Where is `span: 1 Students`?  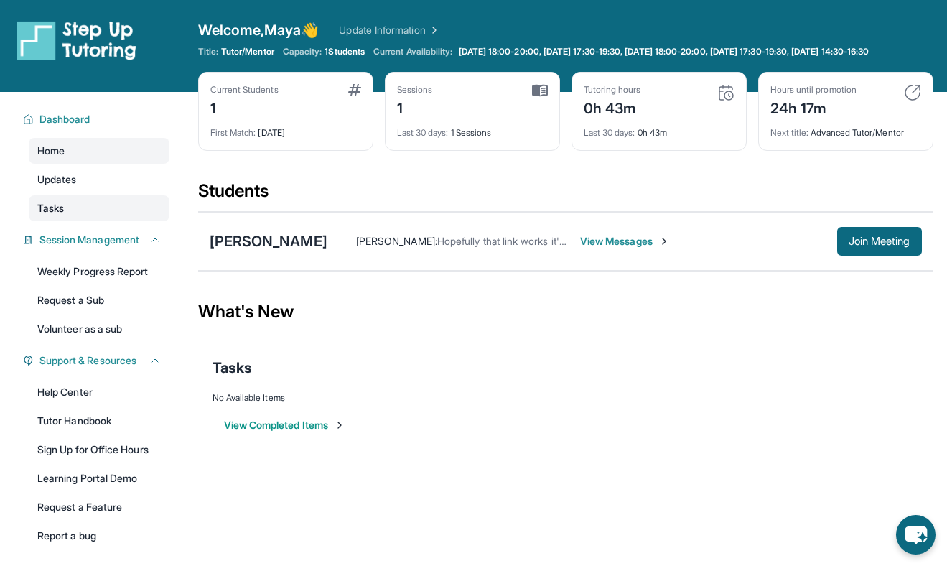 span: 1 Students is located at coordinates (345, 52).